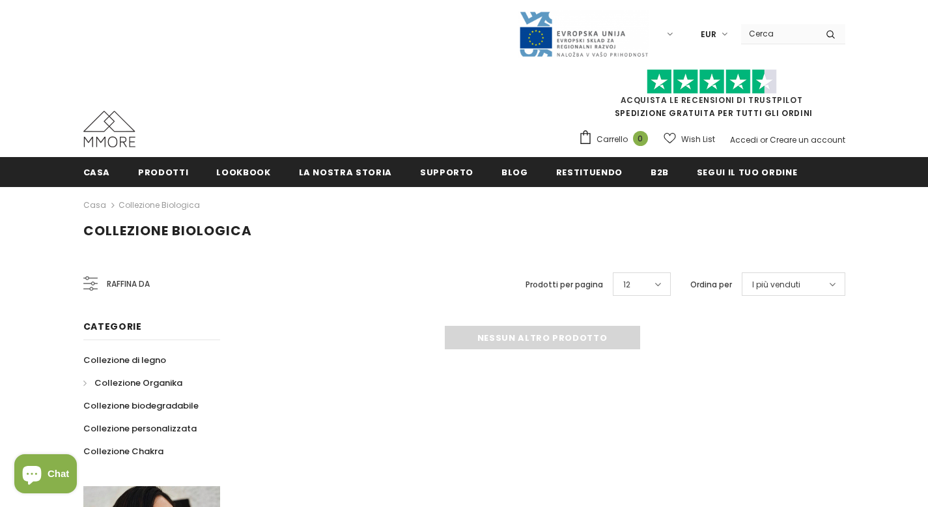  What do you see at coordinates (447, 172) in the screenshot?
I see `span: supporto` at bounding box center [447, 172].